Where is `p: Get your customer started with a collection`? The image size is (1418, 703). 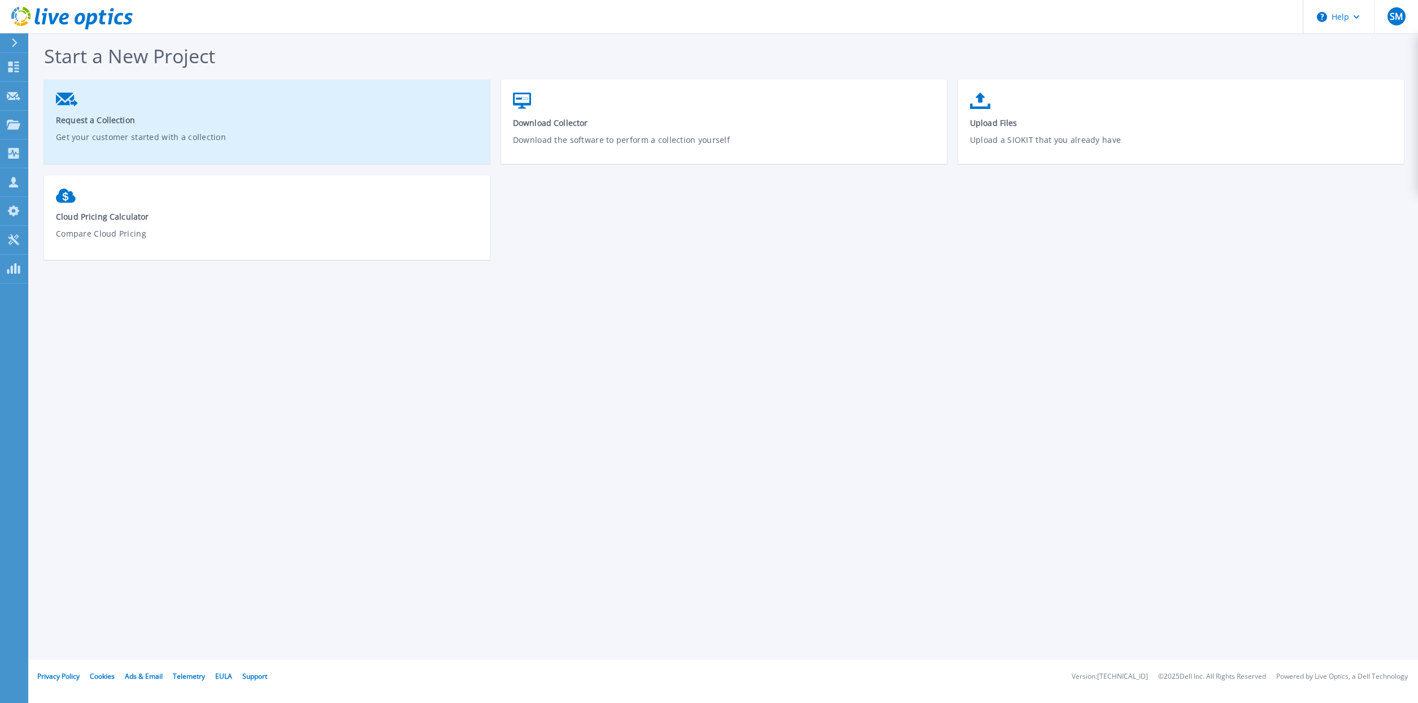
p: Get your customer started with a collection is located at coordinates (267, 144).